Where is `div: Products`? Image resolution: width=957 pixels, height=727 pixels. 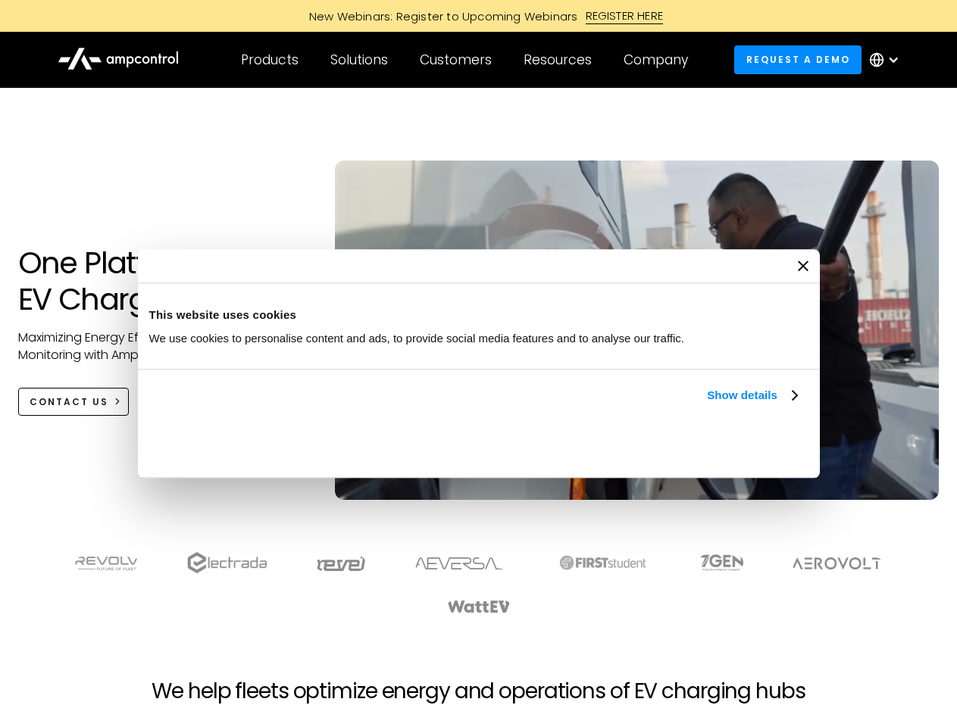
div: Products is located at coordinates (270, 60).